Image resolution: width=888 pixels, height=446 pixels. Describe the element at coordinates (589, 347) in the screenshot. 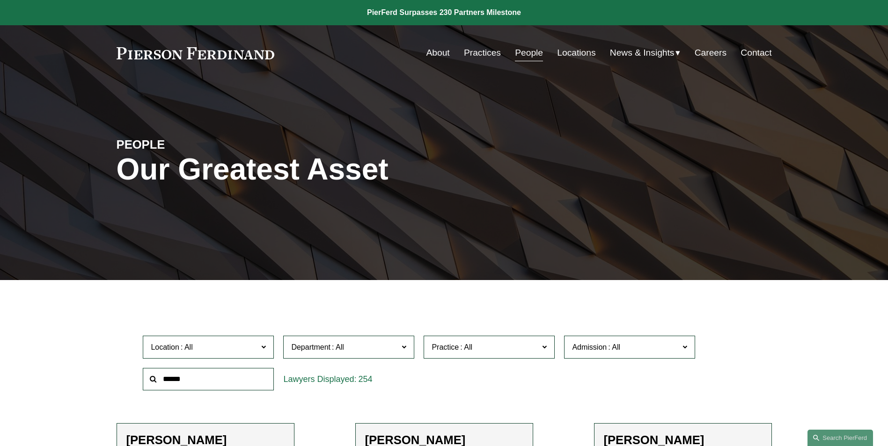

I see `span: Admission` at that location.